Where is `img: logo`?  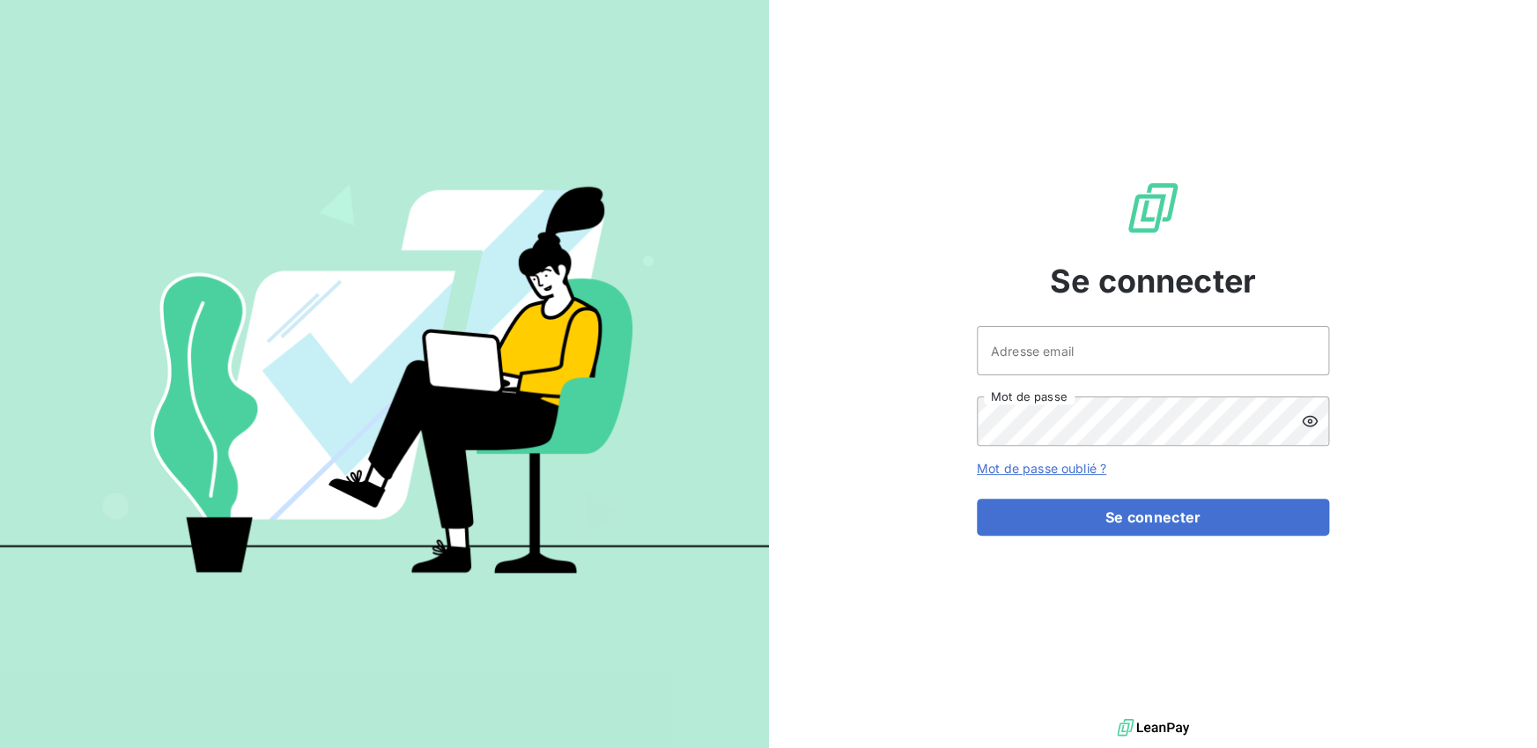 img: logo is located at coordinates (1153, 728).